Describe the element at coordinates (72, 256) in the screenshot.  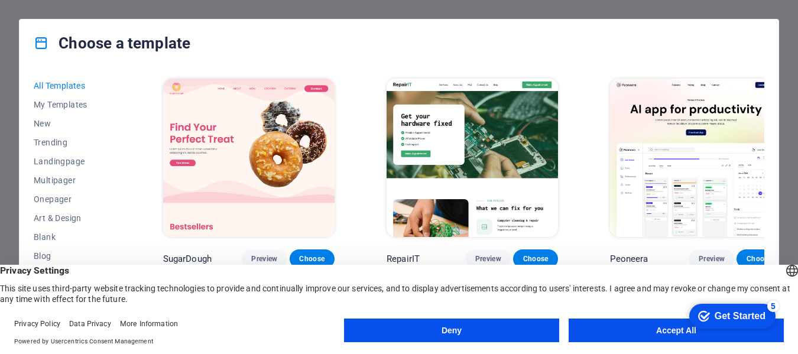
I see `span: Blog` at that location.